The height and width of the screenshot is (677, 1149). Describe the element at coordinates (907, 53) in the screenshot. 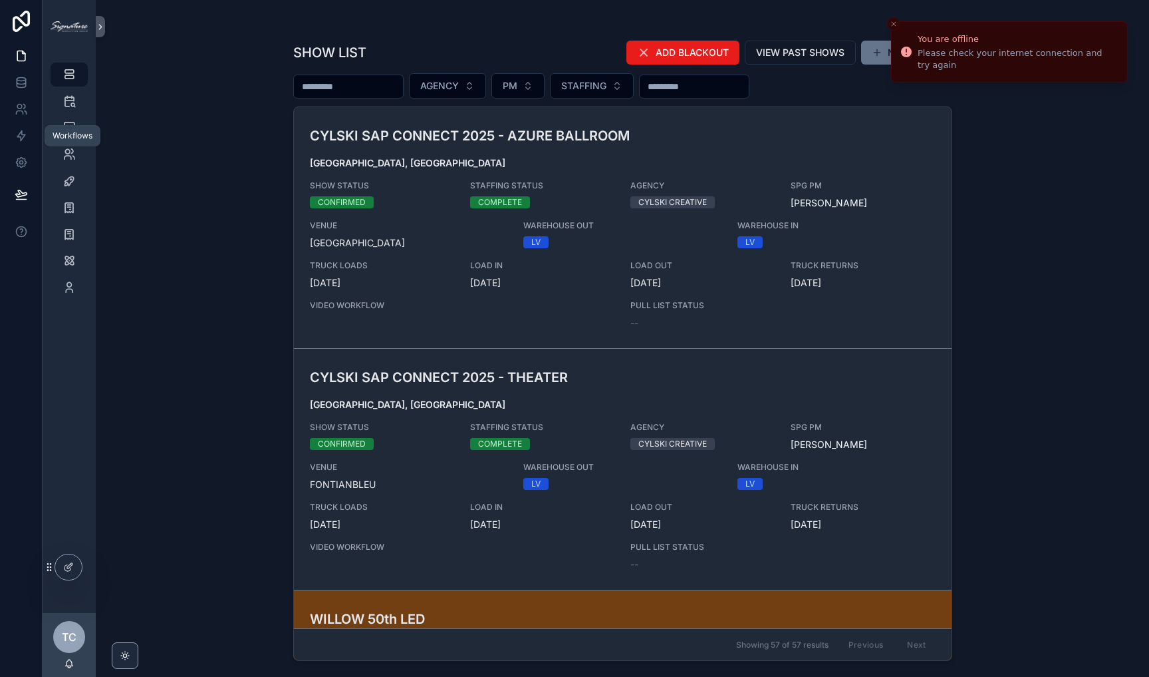

I see `button: NEW SHOW` at that location.